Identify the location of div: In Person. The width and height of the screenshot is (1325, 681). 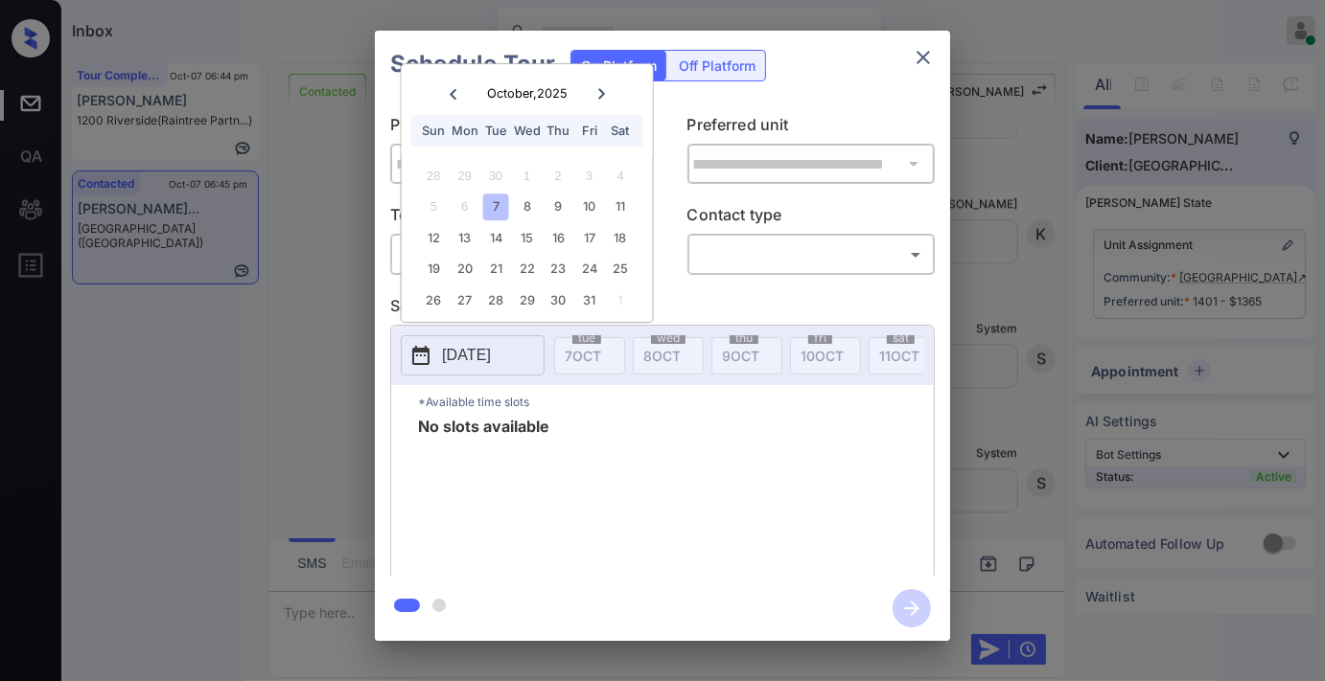
(514, 254).